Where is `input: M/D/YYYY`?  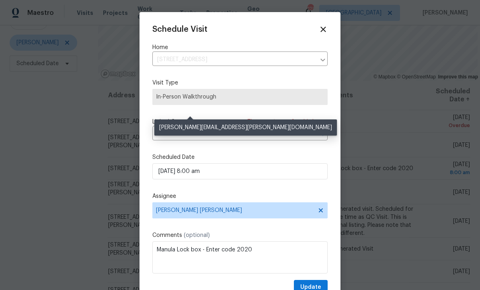 input: M/D/YYYY is located at coordinates (240, 171).